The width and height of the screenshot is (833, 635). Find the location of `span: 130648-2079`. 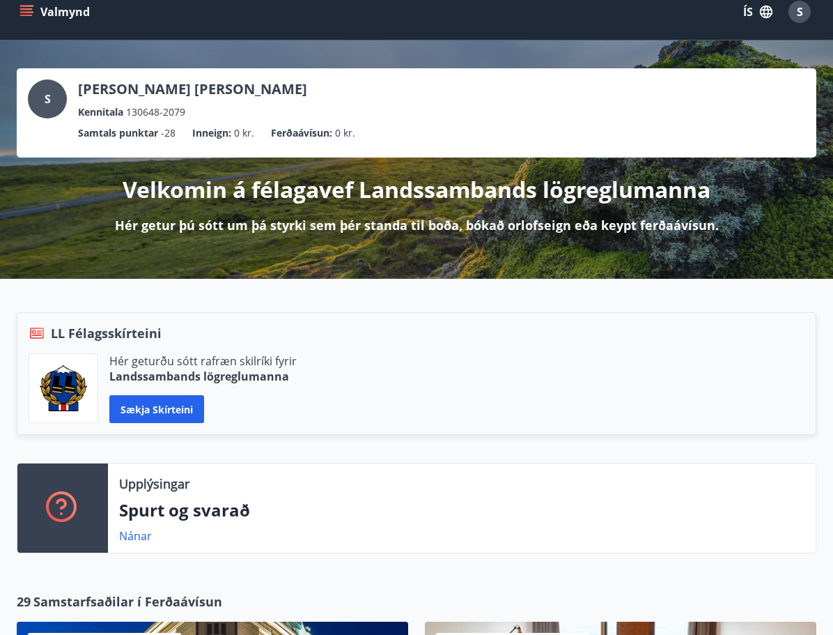

span: 130648-2079 is located at coordinates (155, 112).